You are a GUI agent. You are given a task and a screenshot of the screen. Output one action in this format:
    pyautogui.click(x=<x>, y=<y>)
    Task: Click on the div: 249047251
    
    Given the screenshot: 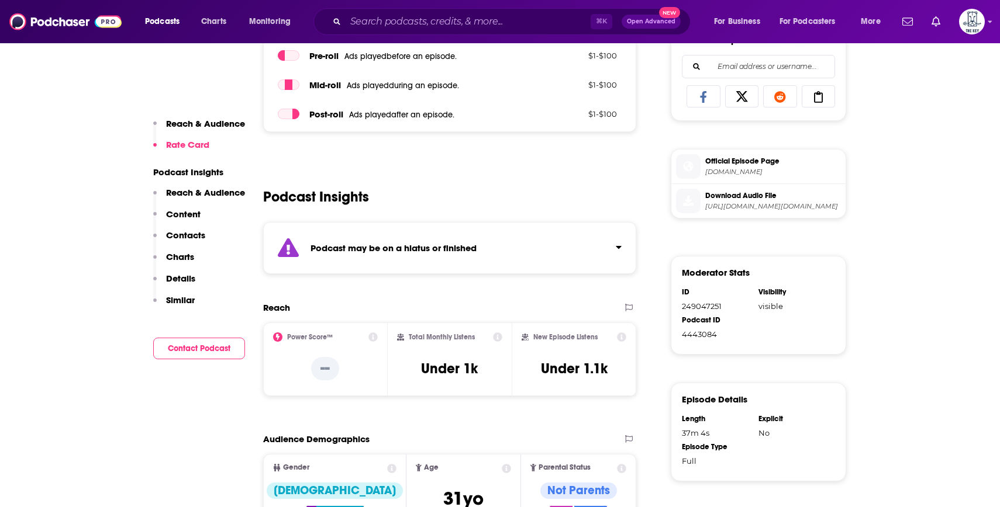 What is the action you would take?
    pyautogui.click(x=716, y=306)
    